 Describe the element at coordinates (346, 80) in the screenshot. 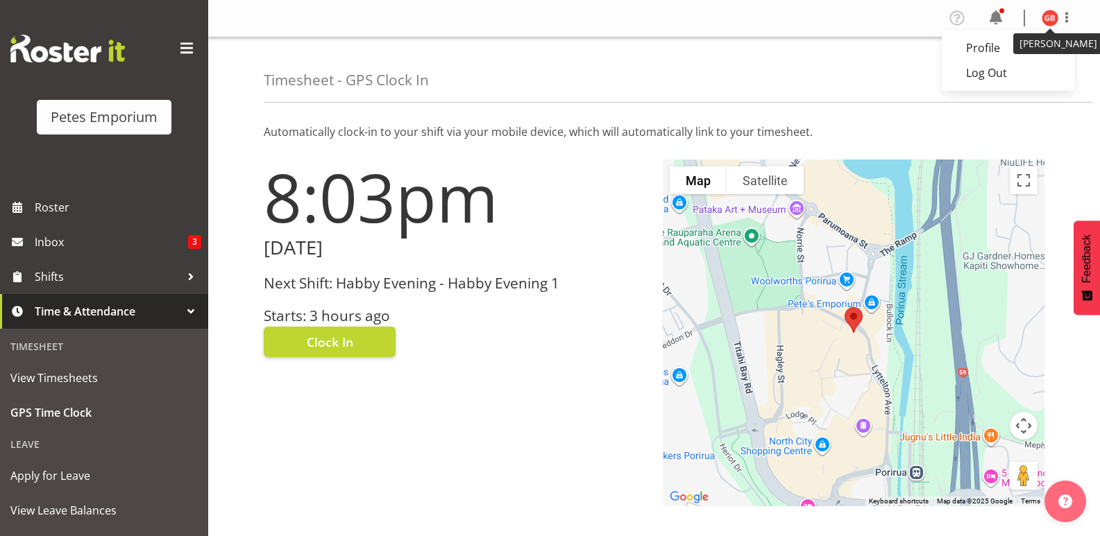

I see `h4: Timesheet - GPS Clock In` at that location.